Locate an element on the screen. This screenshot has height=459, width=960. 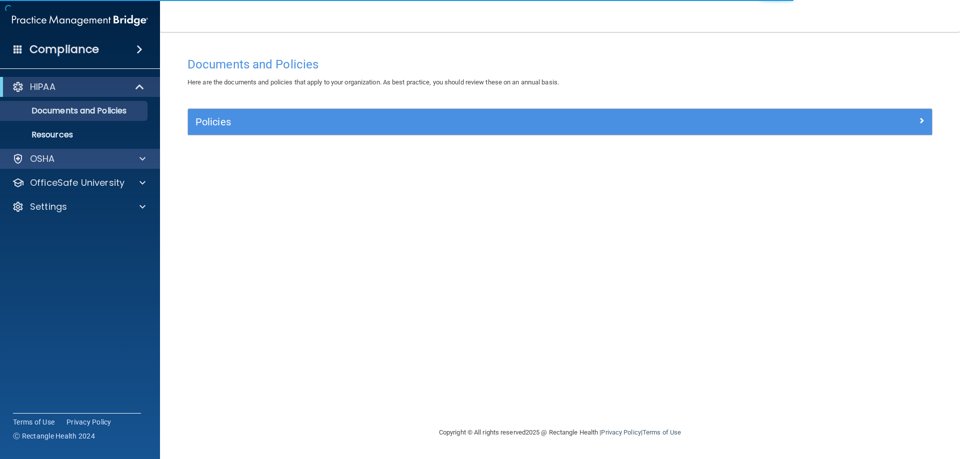
h5: Policies is located at coordinates (467, 122).